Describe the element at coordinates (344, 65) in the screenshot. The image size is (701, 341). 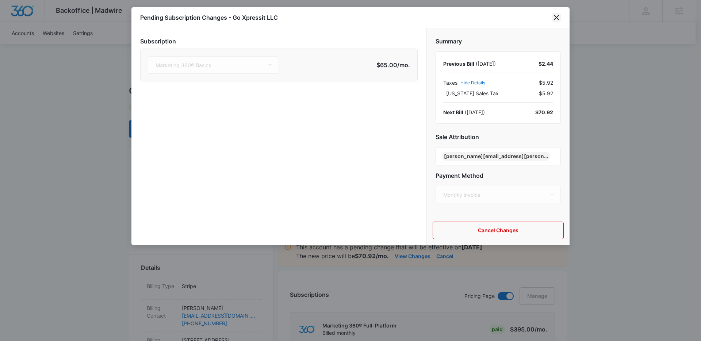
I see `p: $65.00` at that location.